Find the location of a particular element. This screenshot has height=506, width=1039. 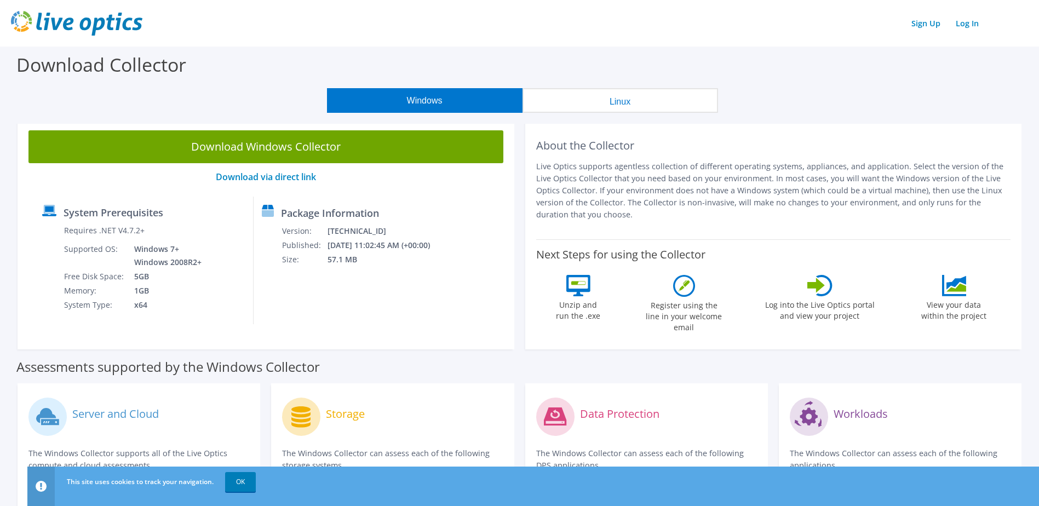

td: System Type: is located at coordinates (95, 305).